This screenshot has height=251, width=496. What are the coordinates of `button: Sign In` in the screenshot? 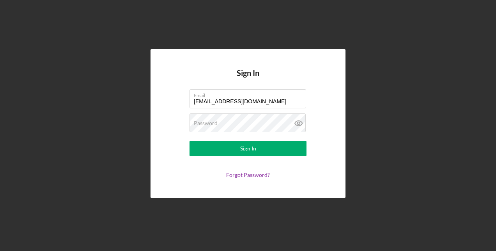 It's located at (248, 148).